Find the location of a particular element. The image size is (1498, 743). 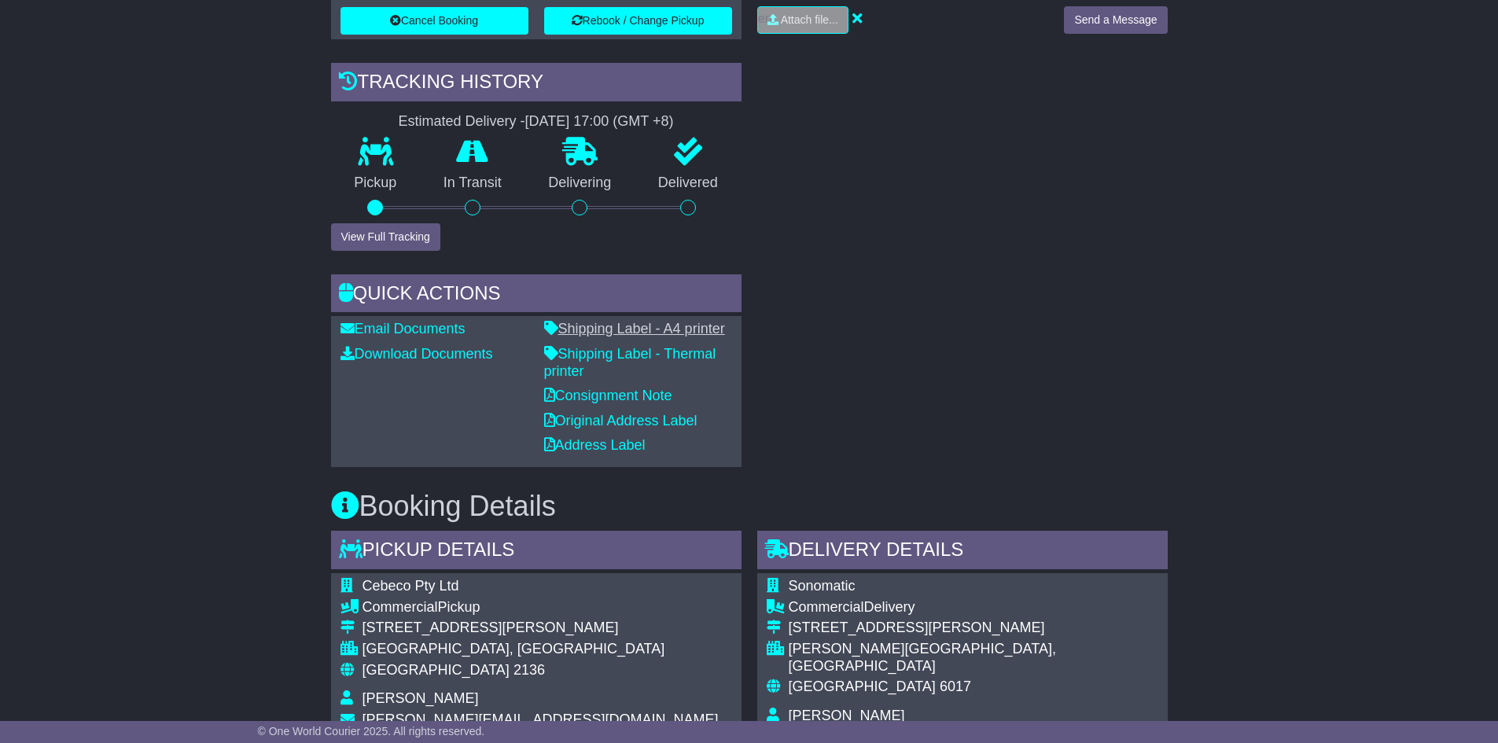

a: Download Documents is located at coordinates (417, 354).